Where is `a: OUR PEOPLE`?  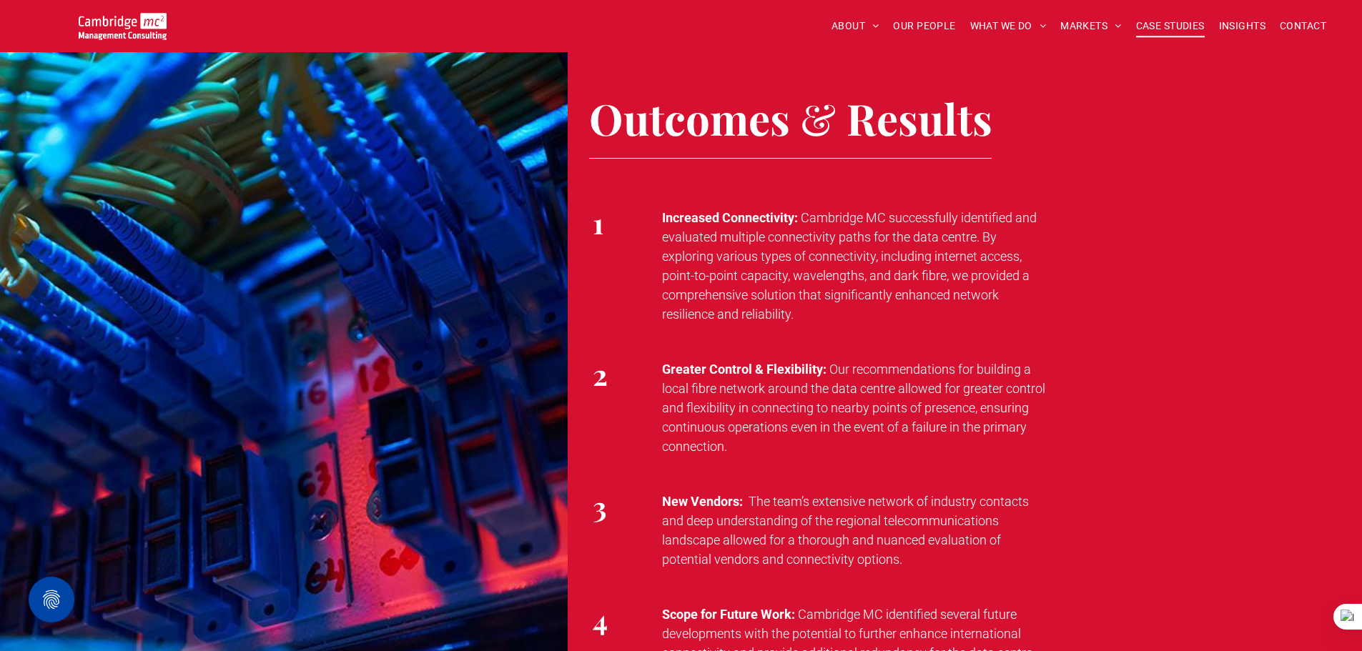 a: OUR PEOPLE is located at coordinates (924, 26).